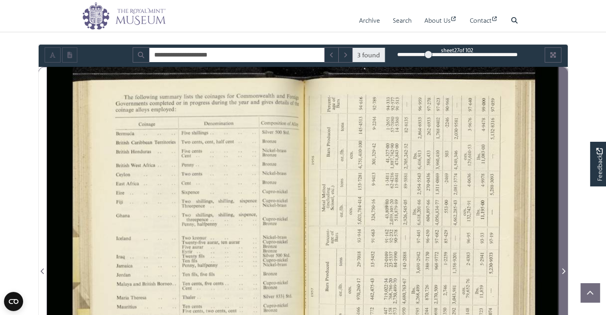  I want to click on span: Feedback, so click(599, 164).